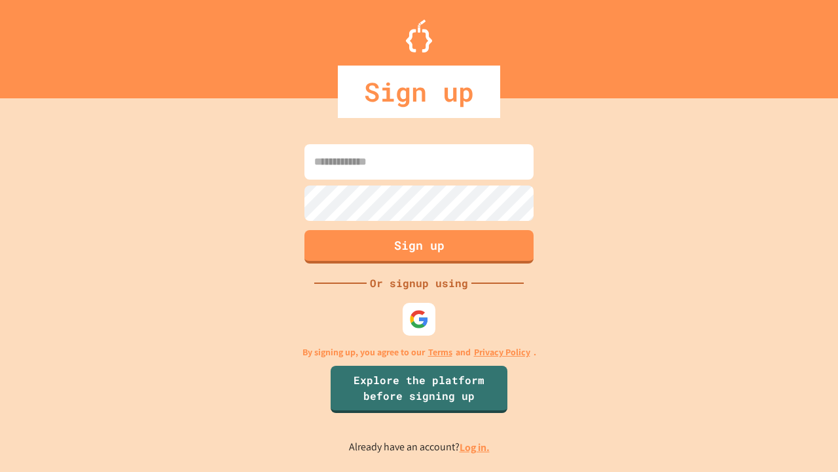 The height and width of the screenshot is (472, 838). What do you see at coordinates (475, 447) in the screenshot?
I see `a: Log in.` at bounding box center [475, 447].